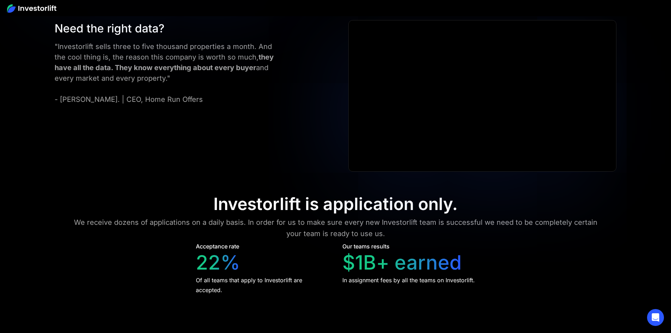  What do you see at coordinates (655, 317) in the screenshot?
I see `div: Open Intercom Messenger` at bounding box center [655, 317].